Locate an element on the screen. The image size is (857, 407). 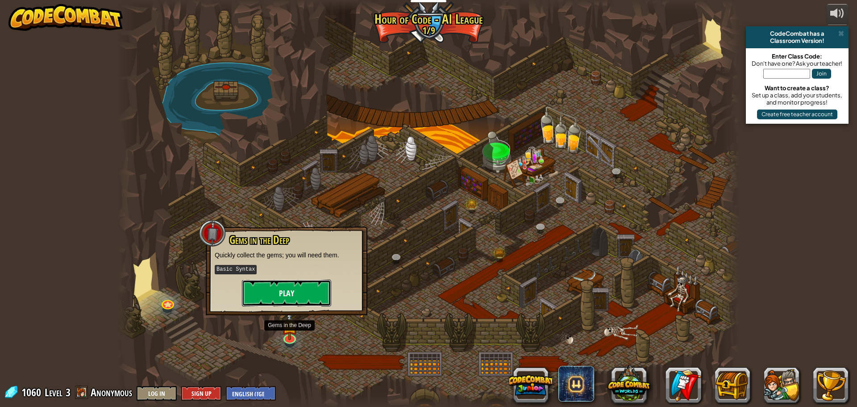
div: Enter Class Code: is located at coordinates (798, 56).